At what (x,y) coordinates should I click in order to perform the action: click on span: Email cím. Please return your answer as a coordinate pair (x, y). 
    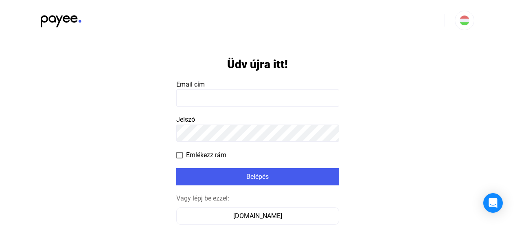
    Looking at the image, I should click on (191, 84).